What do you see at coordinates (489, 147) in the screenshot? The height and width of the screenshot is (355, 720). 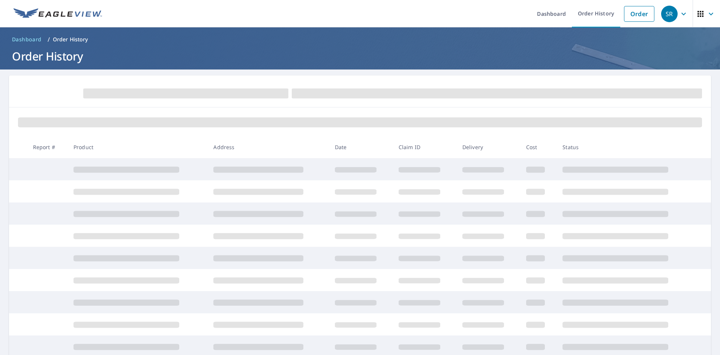 I see `th: Delivery` at bounding box center [489, 147].